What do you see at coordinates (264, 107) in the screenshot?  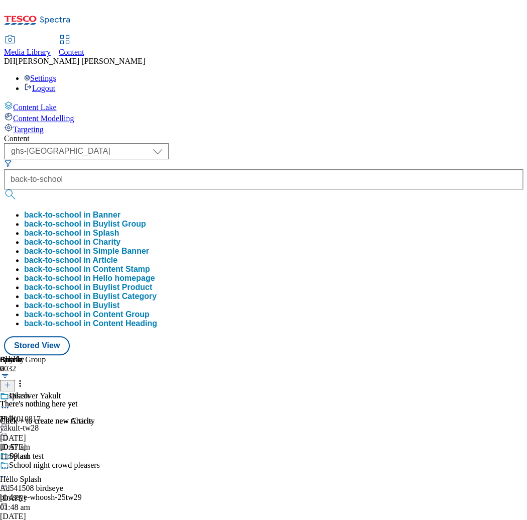 I see `a: Content Lake` at bounding box center [264, 107].